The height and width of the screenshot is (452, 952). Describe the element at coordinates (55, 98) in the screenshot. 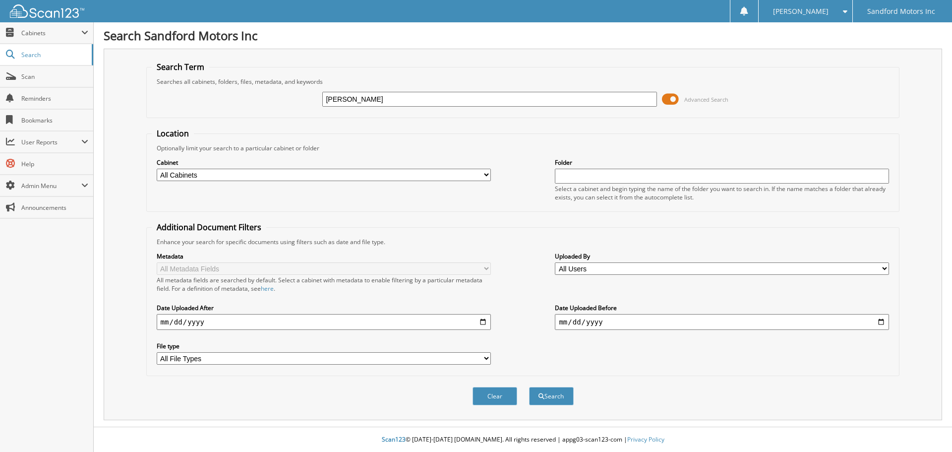

I see `span: Reminders` at that location.